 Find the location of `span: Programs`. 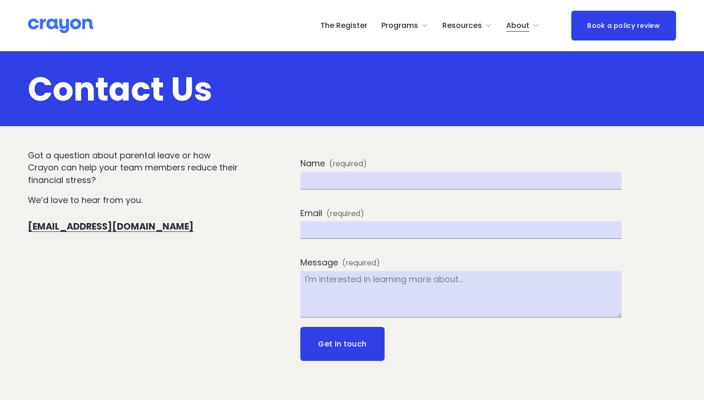

span: Programs is located at coordinates (400, 26).